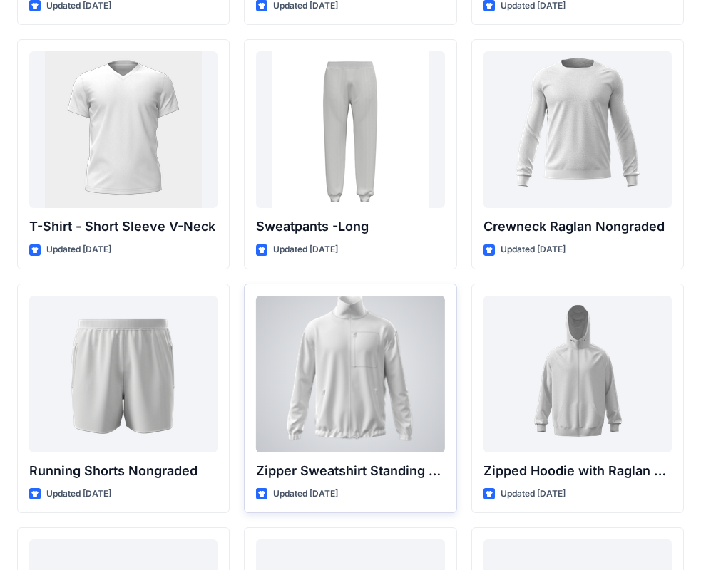  I want to click on p: Running Shorts Nongraded, so click(123, 471).